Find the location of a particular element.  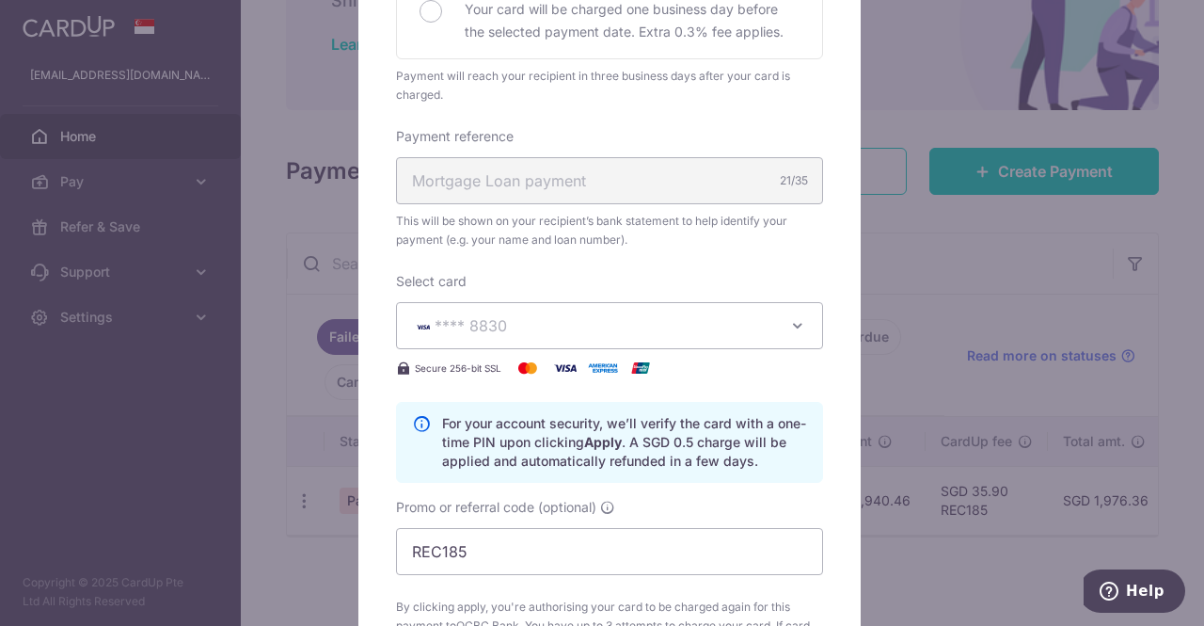

p: For your account security, we’ll verify the card with a one-time PIN upon clicking . A SGD 0.5 ch... is located at coordinates (625, 442).